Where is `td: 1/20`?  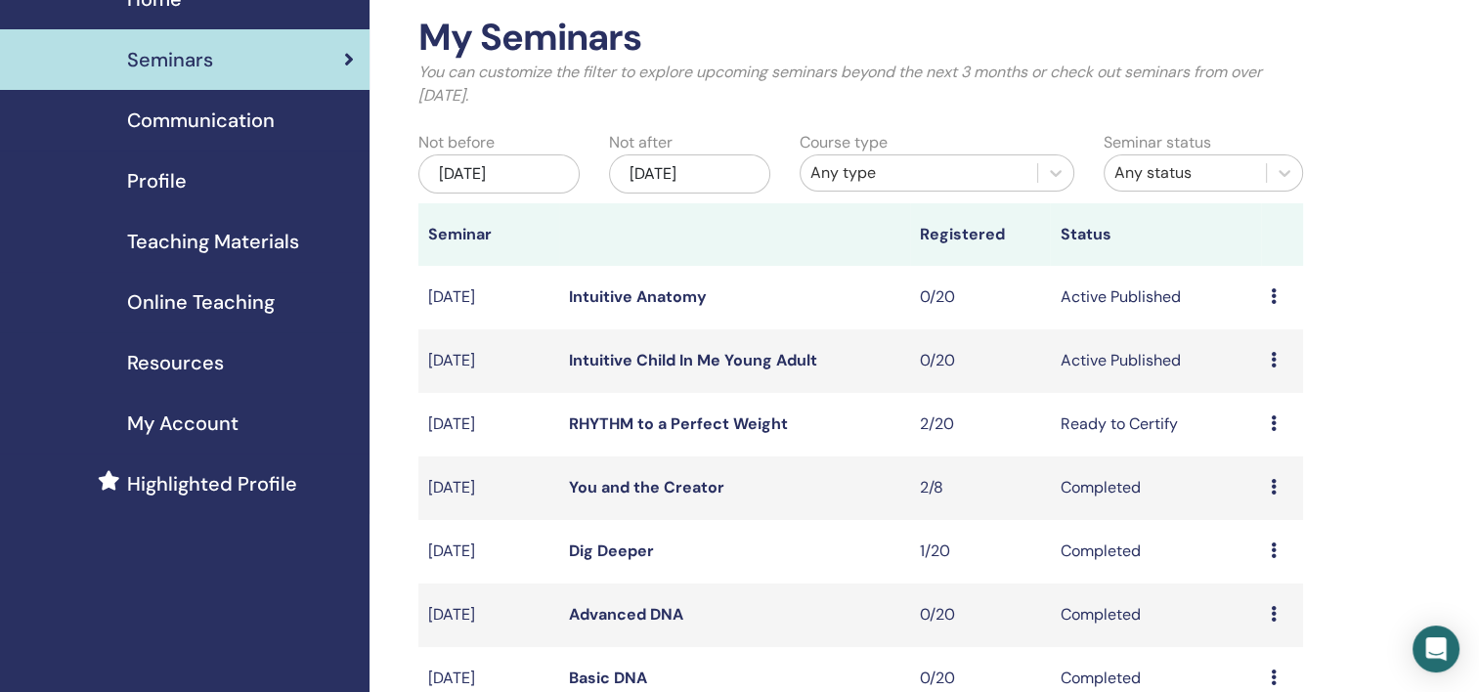
td: 1/20 is located at coordinates (980, 551).